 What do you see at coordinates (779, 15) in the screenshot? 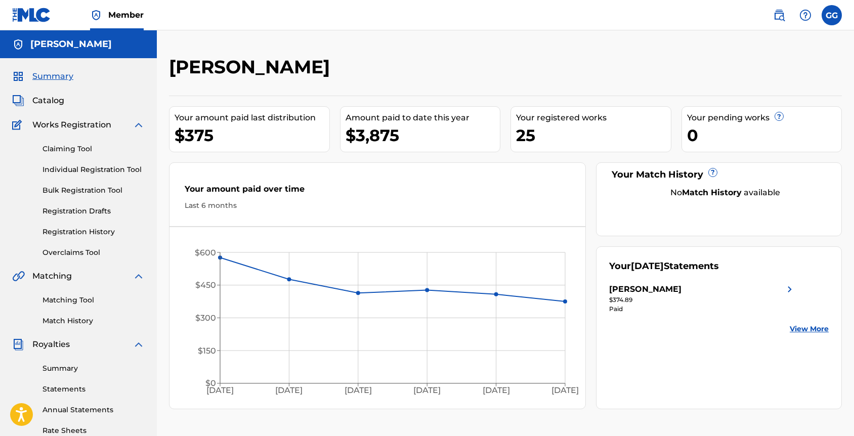
I see `img: search` at bounding box center [779, 15].